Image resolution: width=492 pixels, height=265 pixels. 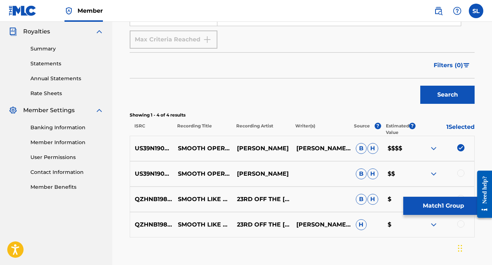 What do you see at coordinates (37, 32) in the screenshot?
I see `span: Royalties` at bounding box center [37, 32].